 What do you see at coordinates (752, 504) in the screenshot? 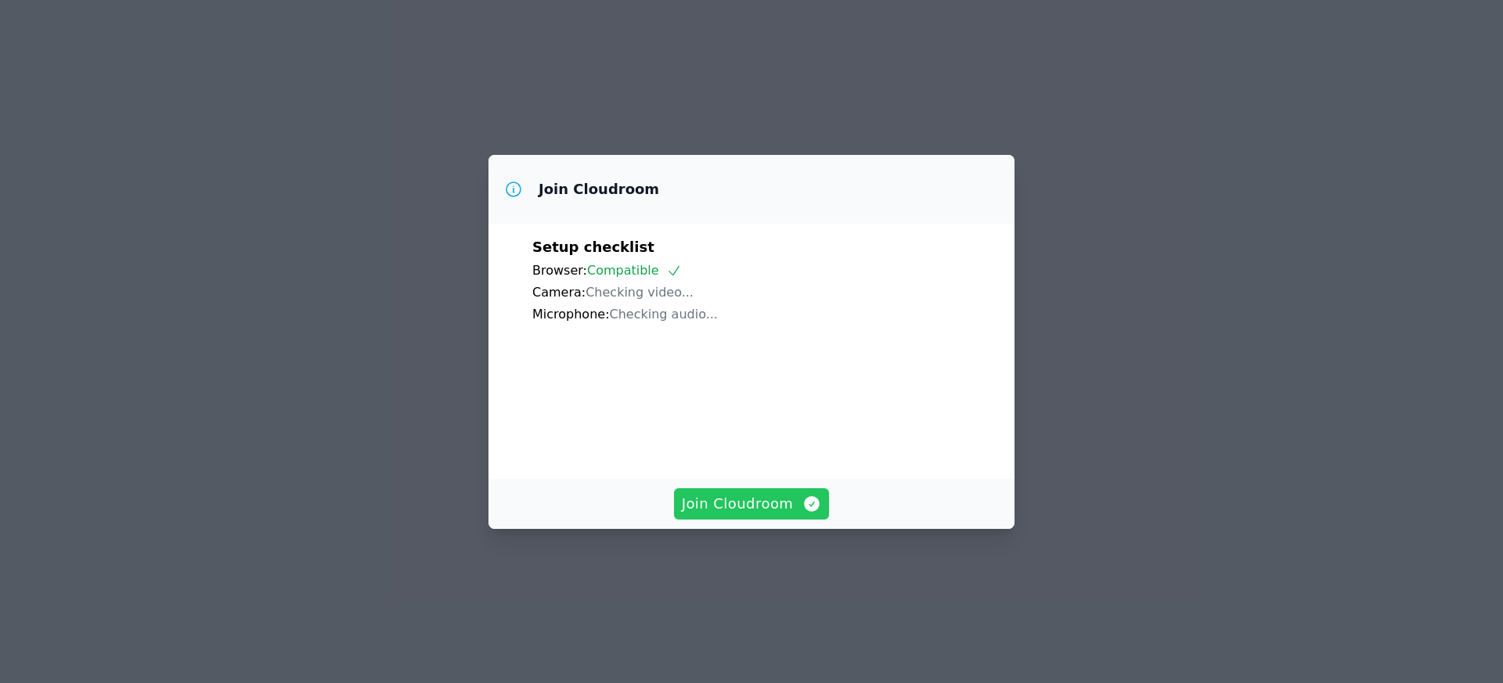
I see `button: Join Cloudroom` at bounding box center [752, 504].